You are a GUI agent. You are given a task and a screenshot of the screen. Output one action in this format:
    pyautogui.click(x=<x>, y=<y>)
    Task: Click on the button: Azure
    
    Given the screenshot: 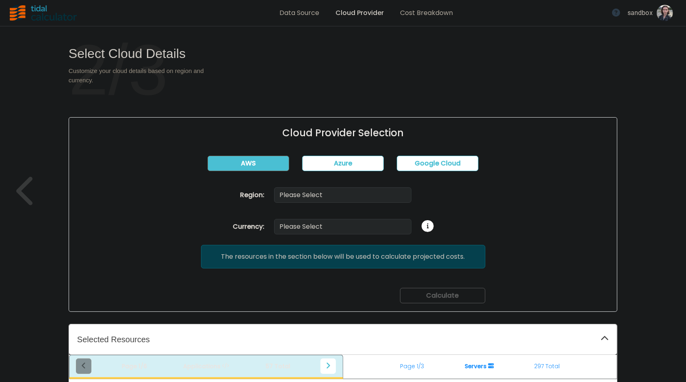 What is the action you would take?
    pyautogui.click(x=343, y=164)
    